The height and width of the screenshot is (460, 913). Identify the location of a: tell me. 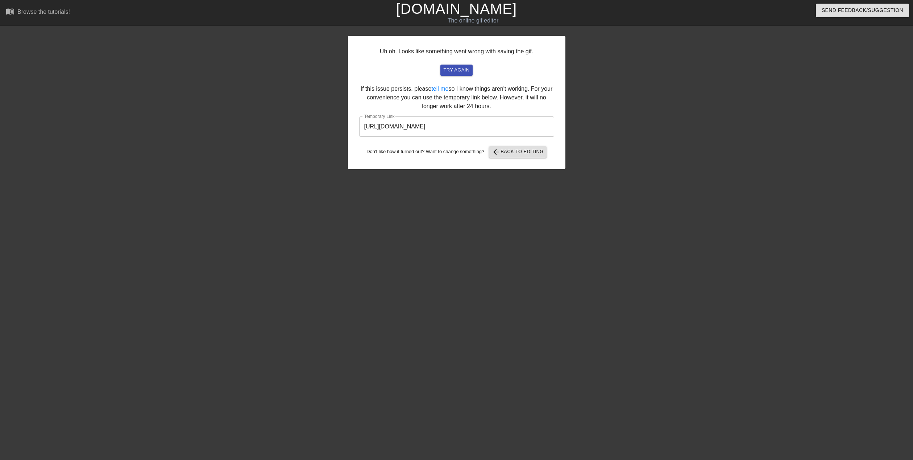
(440, 88).